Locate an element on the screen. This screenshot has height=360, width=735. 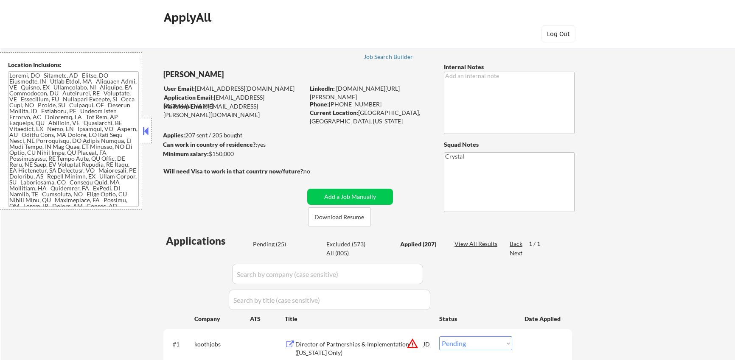
strong: Phone: is located at coordinates (319, 104).